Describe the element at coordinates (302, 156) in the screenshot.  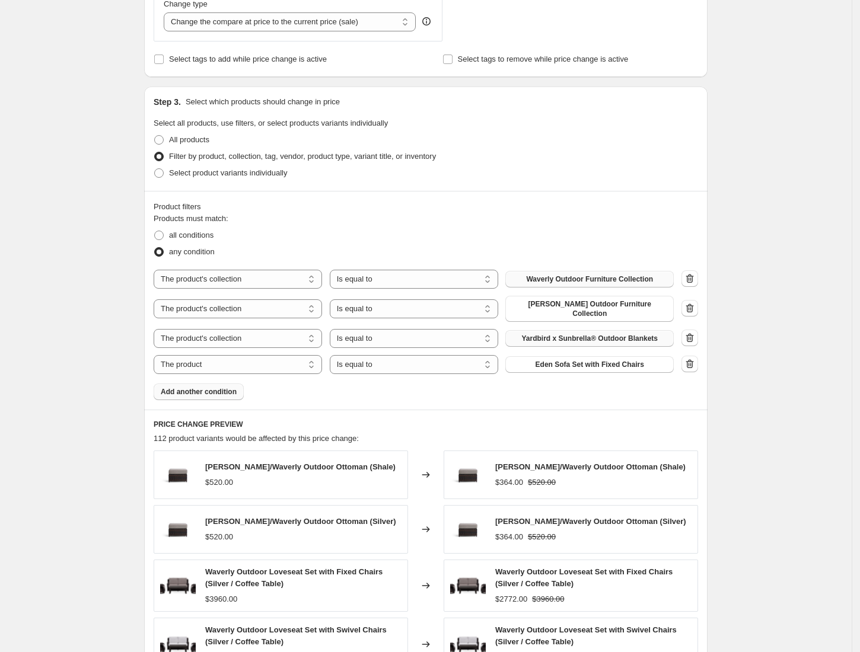
I see `span: Filter by product, collection, tag, vendor, product type, variant title, or inventory` at that location.